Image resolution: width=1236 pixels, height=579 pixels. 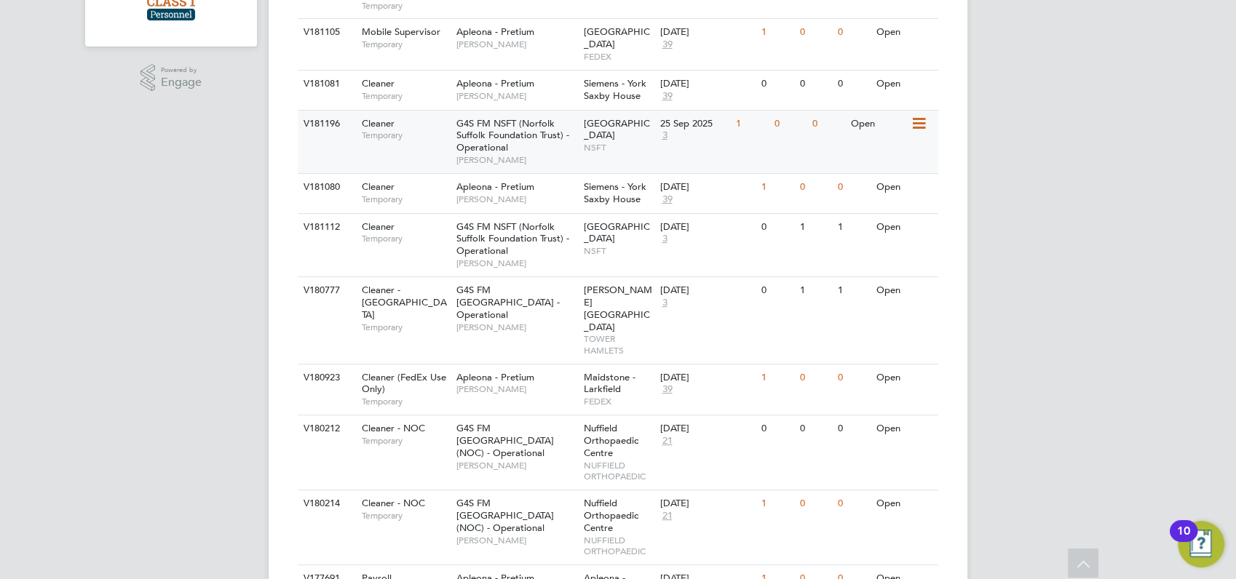 What do you see at coordinates (181, 82) in the screenshot?
I see `span: Engage` at bounding box center [181, 82].